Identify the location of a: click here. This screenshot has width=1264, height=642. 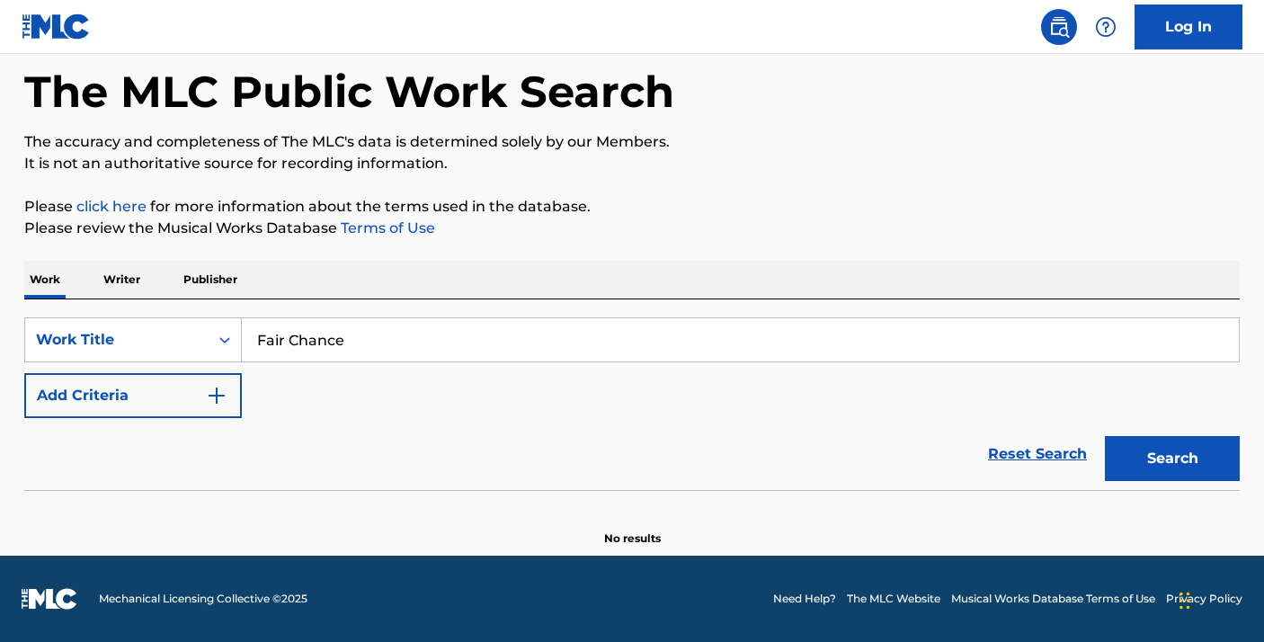
(111, 206).